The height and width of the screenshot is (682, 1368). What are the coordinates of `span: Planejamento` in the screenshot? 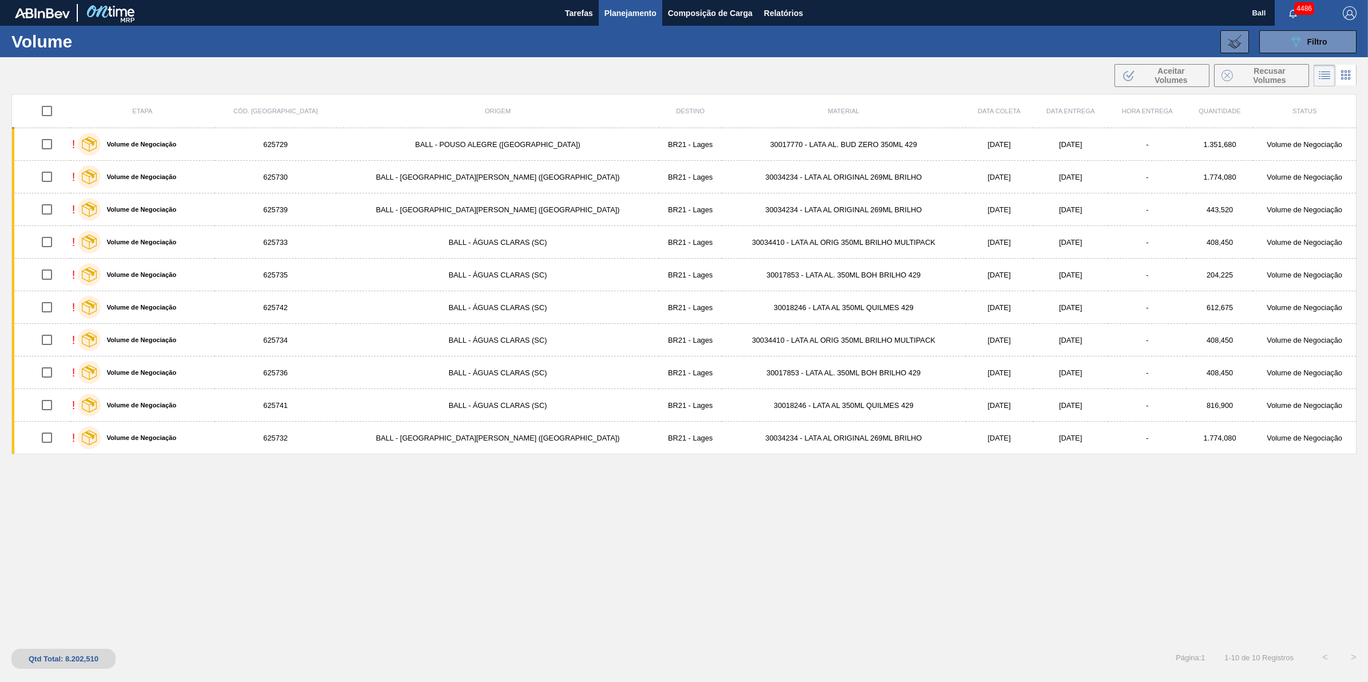 It's located at (630, 13).